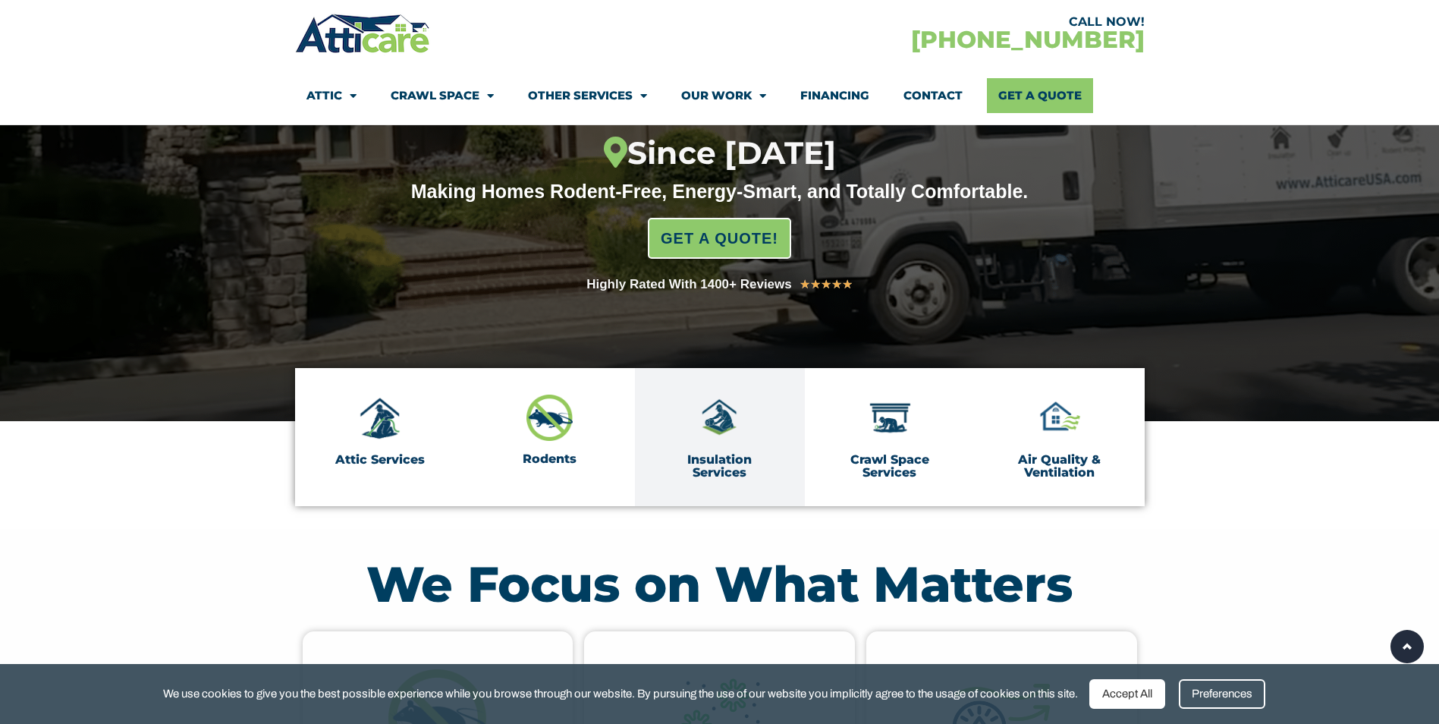 The image size is (1439, 724). What do you see at coordinates (549, 458) in the screenshot?
I see `a: Rodents` at bounding box center [549, 458].